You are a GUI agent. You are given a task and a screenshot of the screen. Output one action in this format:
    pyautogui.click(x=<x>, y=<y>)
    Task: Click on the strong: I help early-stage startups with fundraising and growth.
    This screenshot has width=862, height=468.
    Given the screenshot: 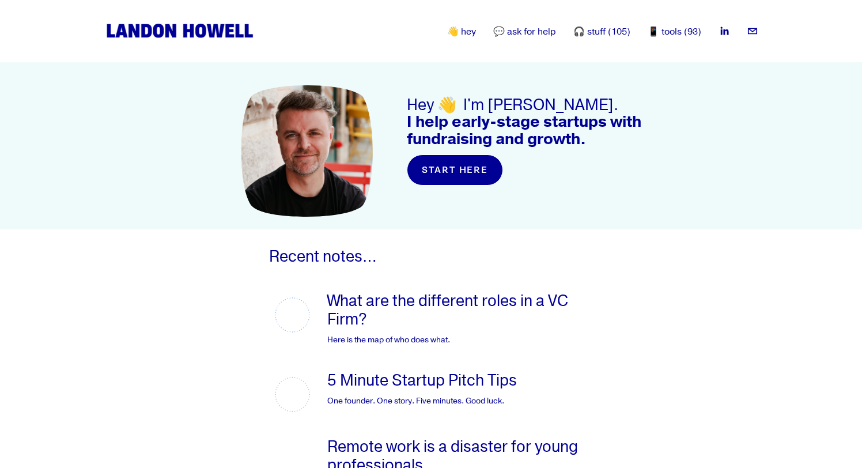 What is the action you would take?
    pyautogui.click(x=526, y=130)
    